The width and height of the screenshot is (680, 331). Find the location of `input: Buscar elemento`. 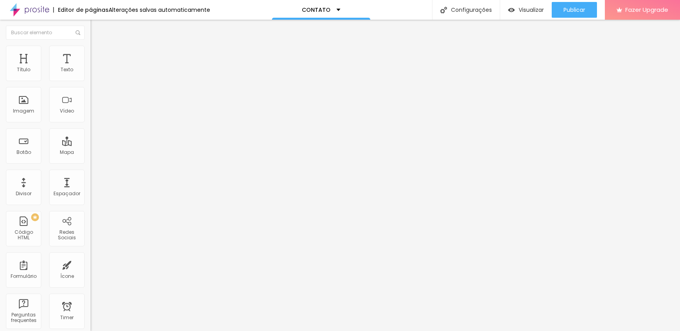

input: Buscar elemento is located at coordinates (45, 33).